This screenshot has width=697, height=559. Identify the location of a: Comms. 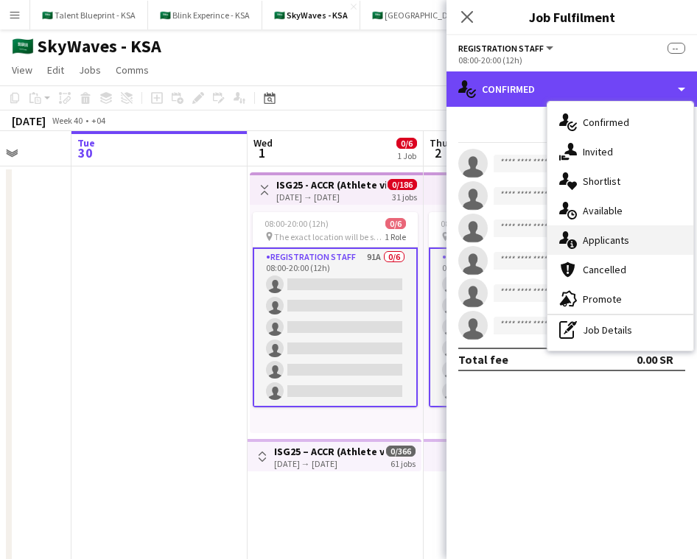
(132, 70).